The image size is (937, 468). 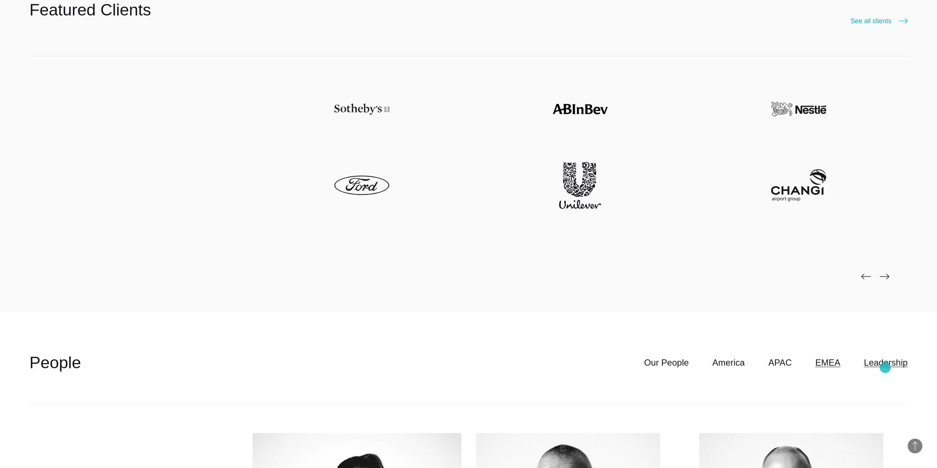 What do you see at coordinates (915, 446) in the screenshot?
I see `button: Back to Top` at bounding box center [915, 446].